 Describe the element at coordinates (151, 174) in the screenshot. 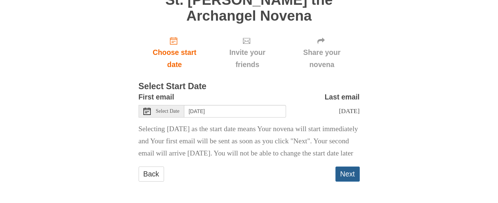

I see `a: Back` at that location.